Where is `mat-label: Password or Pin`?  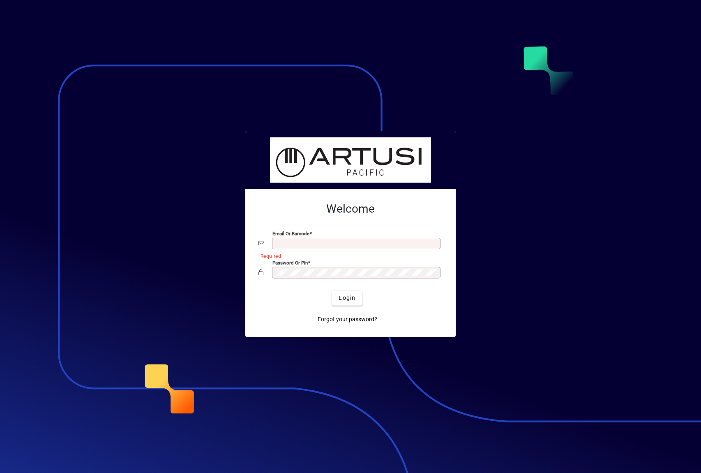 mat-label: Password or Pin is located at coordinates (290, 262).